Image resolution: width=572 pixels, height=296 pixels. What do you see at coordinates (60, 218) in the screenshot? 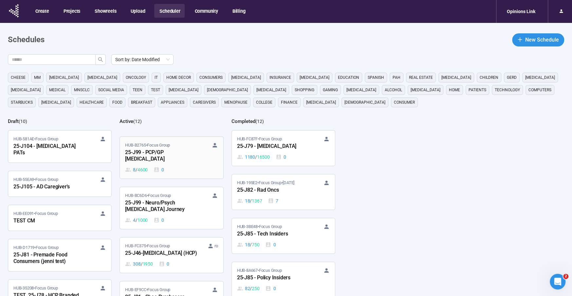
I see `a: HUB-EE091•Focus GroupTEST CM` at bounding box center [60, 218].